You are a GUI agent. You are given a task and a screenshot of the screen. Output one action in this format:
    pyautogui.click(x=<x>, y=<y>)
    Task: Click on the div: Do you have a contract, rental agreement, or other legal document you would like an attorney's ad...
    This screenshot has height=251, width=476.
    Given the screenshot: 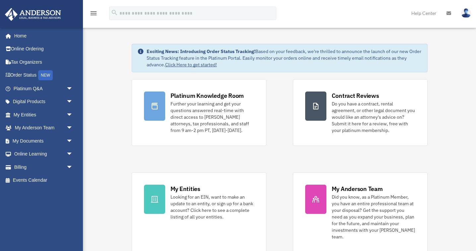 What is the action you would take?
    pyautogui.click(x=374, y=117)
    